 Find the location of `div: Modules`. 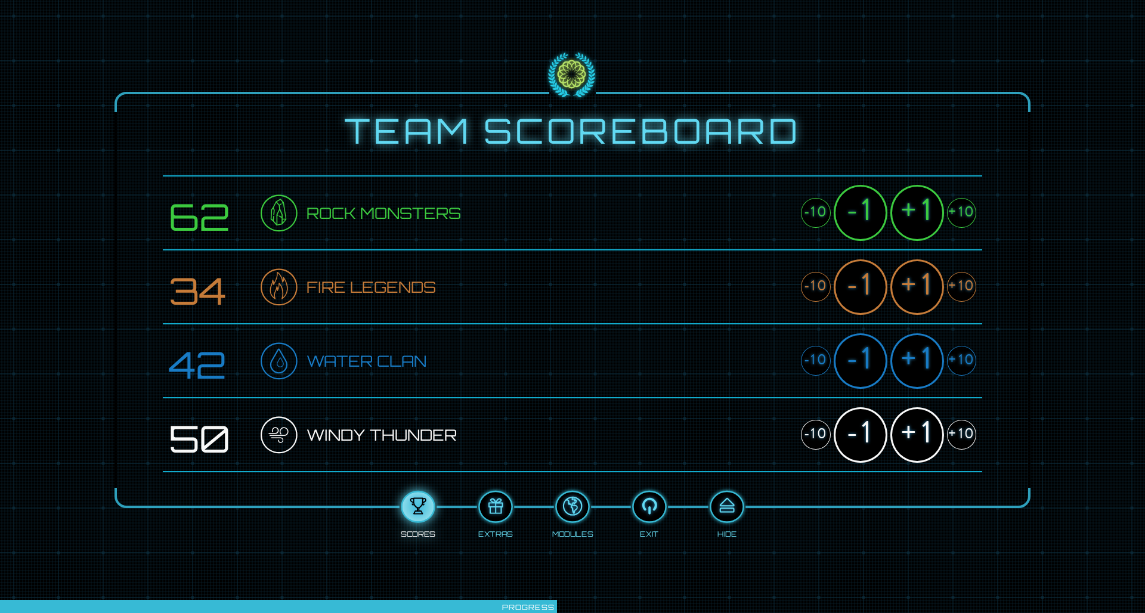

div: Modules is located at coordinates (572, 532).